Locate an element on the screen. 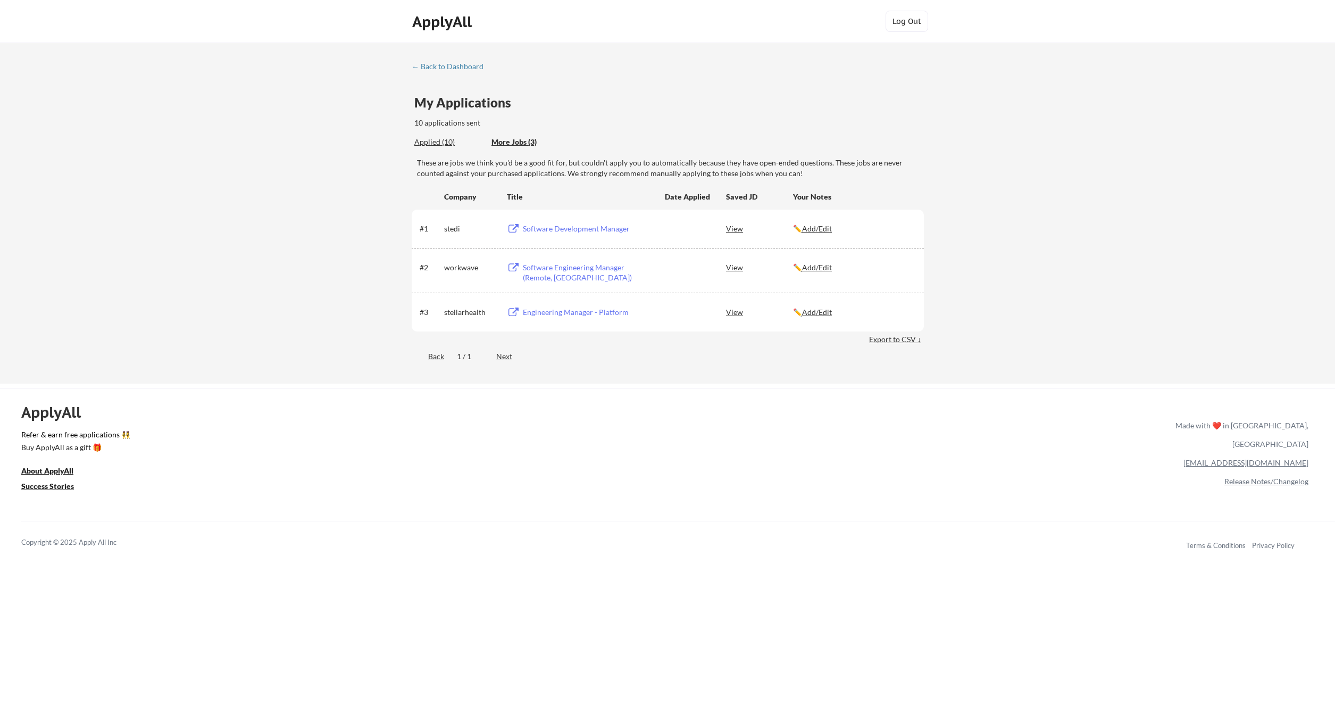 This screenshot has width=1335, height=721. div: My Applications is located at coordinates (467, 103).